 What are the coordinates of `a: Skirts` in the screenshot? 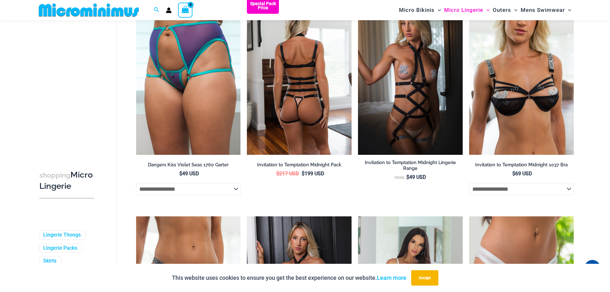 It's located at (50, 261).